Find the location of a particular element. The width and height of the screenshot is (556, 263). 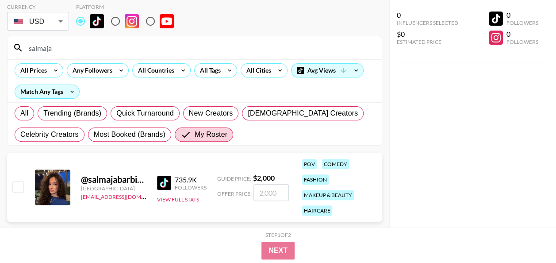

input: Search by User Name is located at coordinates (200, 48).